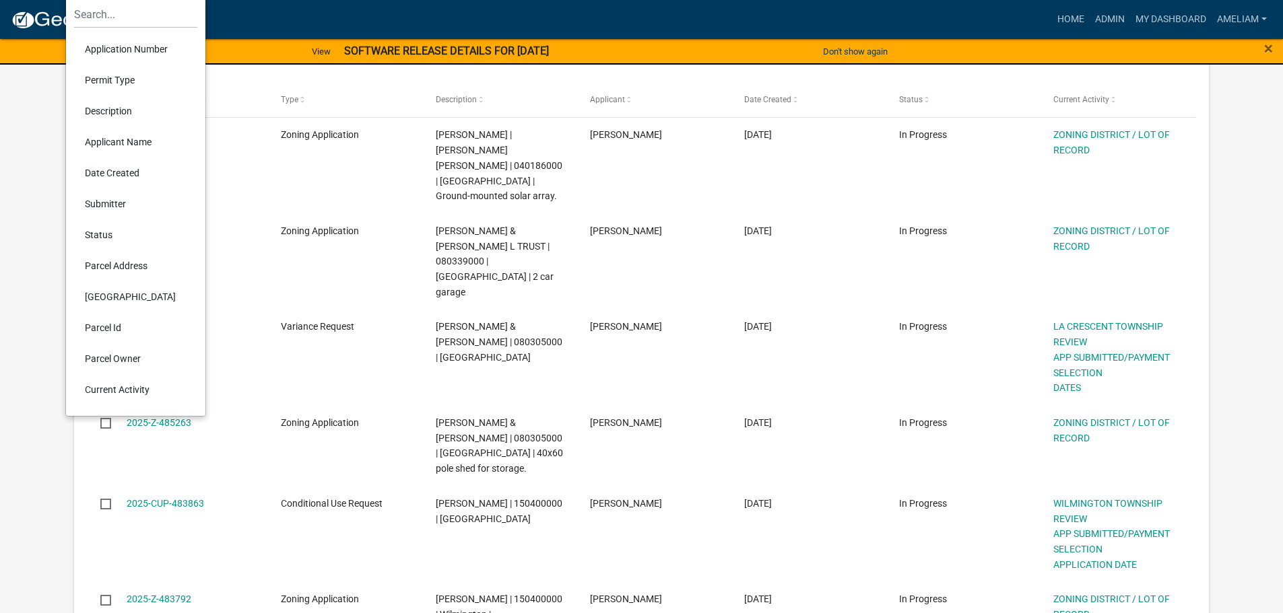  Describe the element at coordinates (607, 100) in the screenshot. I see `span: Applicant` at that location.